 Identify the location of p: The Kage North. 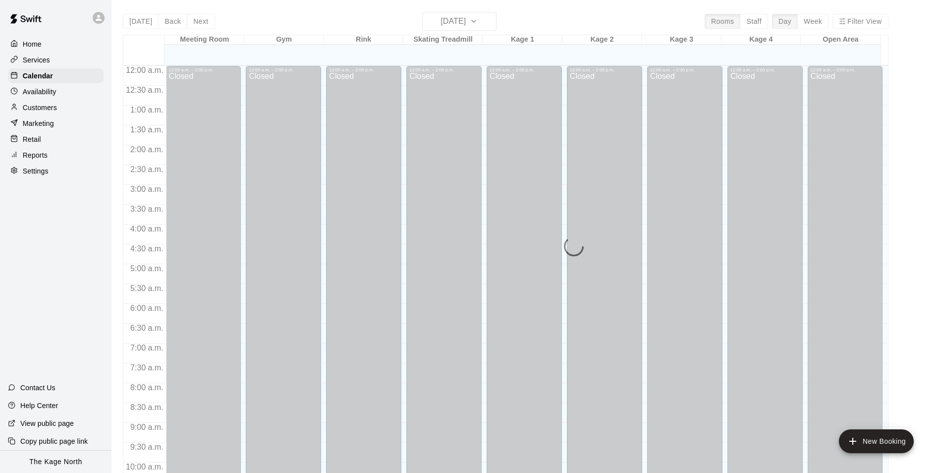
(56, 462).